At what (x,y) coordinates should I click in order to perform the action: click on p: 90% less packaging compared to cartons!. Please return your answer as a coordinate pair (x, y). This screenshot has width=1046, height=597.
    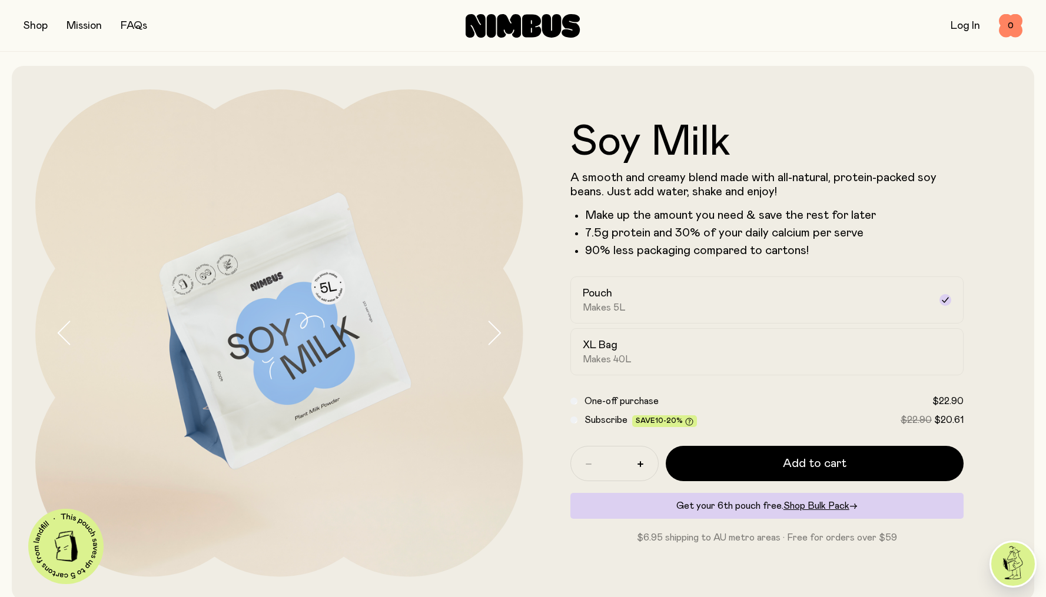
    Looking at the image, I should click on (774, 251).